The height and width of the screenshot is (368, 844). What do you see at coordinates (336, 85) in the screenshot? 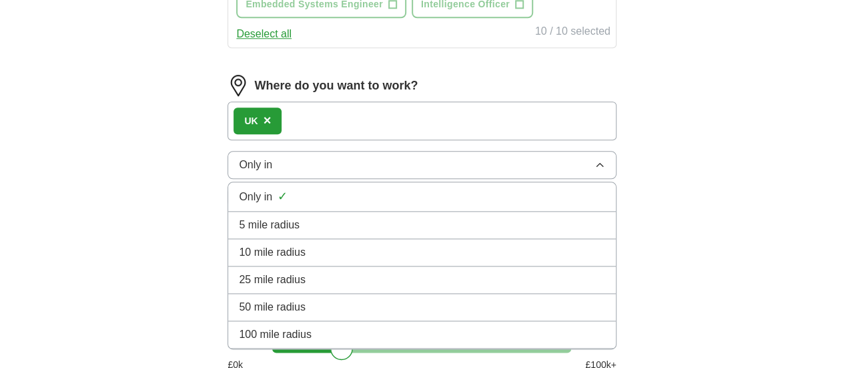
I see `label: Where do you want to work?` at bounding box center [336, 85].